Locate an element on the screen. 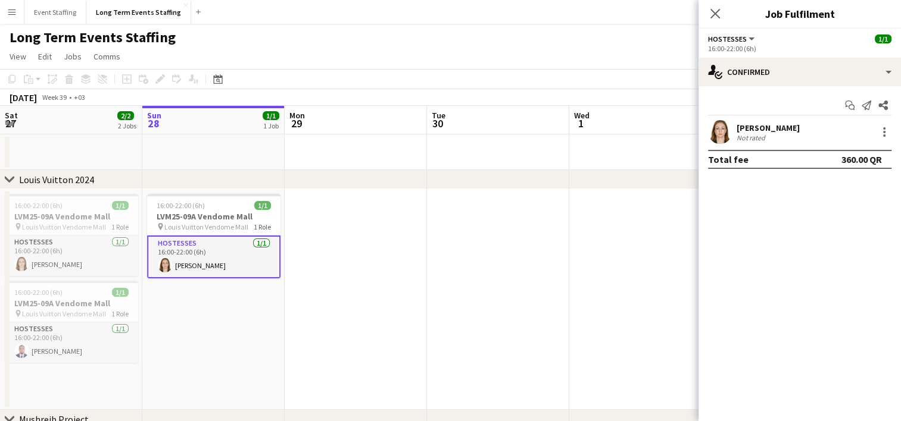  span: 29 is located at coordinates (296, 123).